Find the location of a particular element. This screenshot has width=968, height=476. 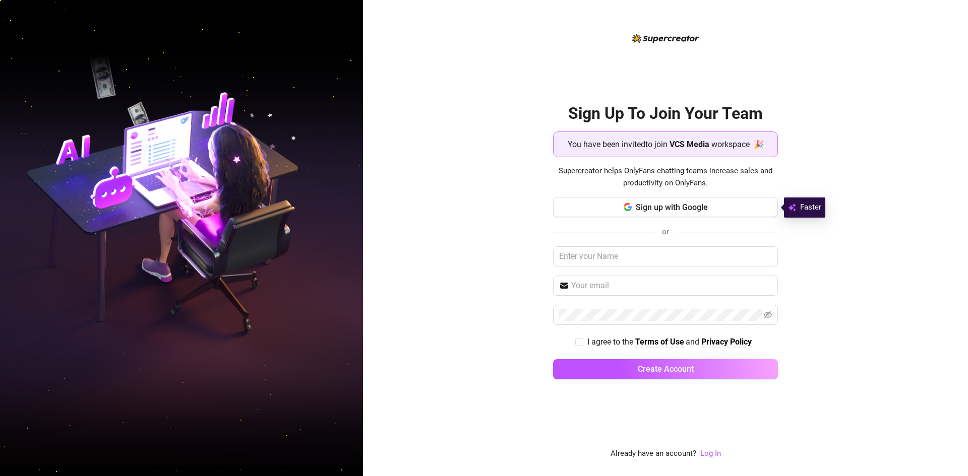

strong: VCS Media is located at coordinates (689, 144).